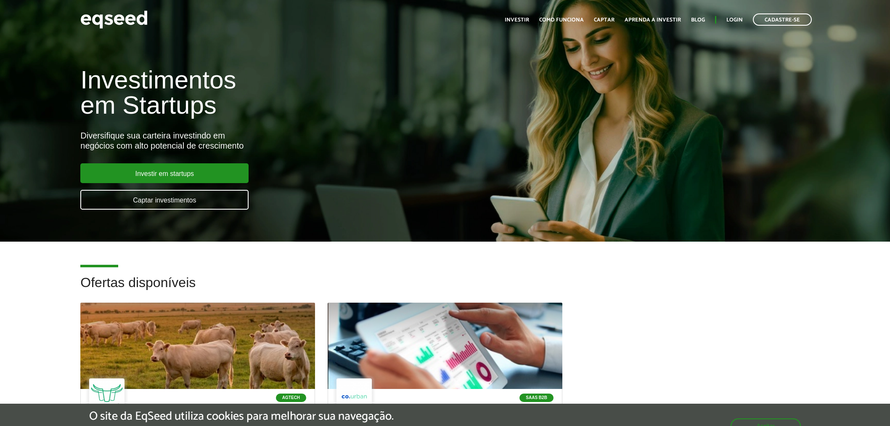  I want to click on a: Captar investimentos, so click(164, 199).